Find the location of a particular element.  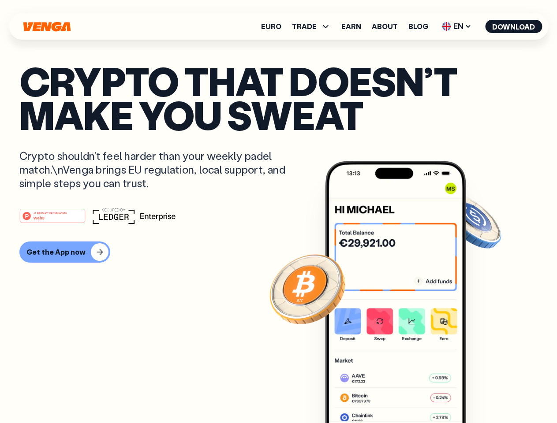

p: Crypto shouldn’t feel harder than your weekly padel match.\nVenga brings EU regulation, local sup... is located at coordinates (159, 170).